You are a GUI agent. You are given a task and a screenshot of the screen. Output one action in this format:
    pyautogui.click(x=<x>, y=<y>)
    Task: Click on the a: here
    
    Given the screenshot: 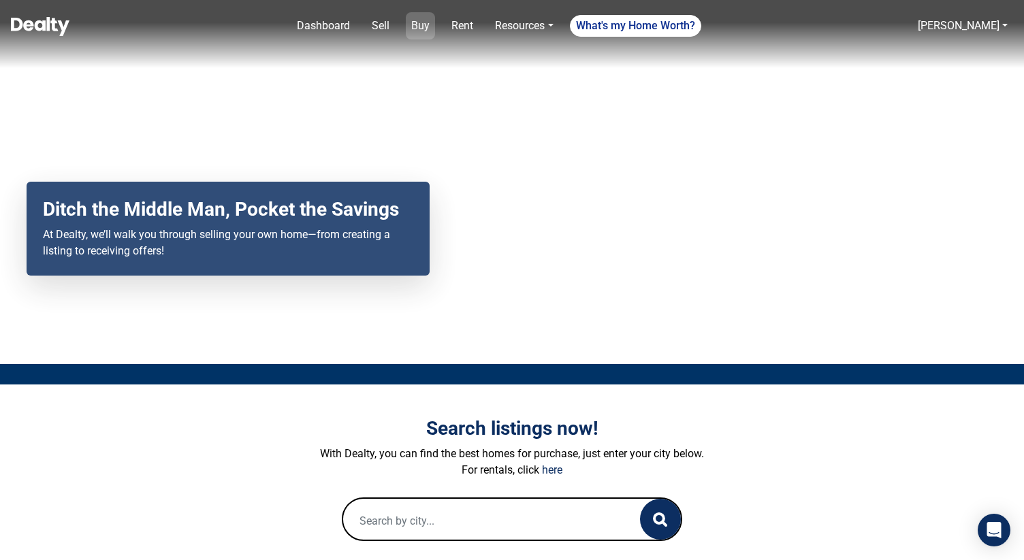 What is the action you would take?
    pyautogui.click(x=552, y=470)
    